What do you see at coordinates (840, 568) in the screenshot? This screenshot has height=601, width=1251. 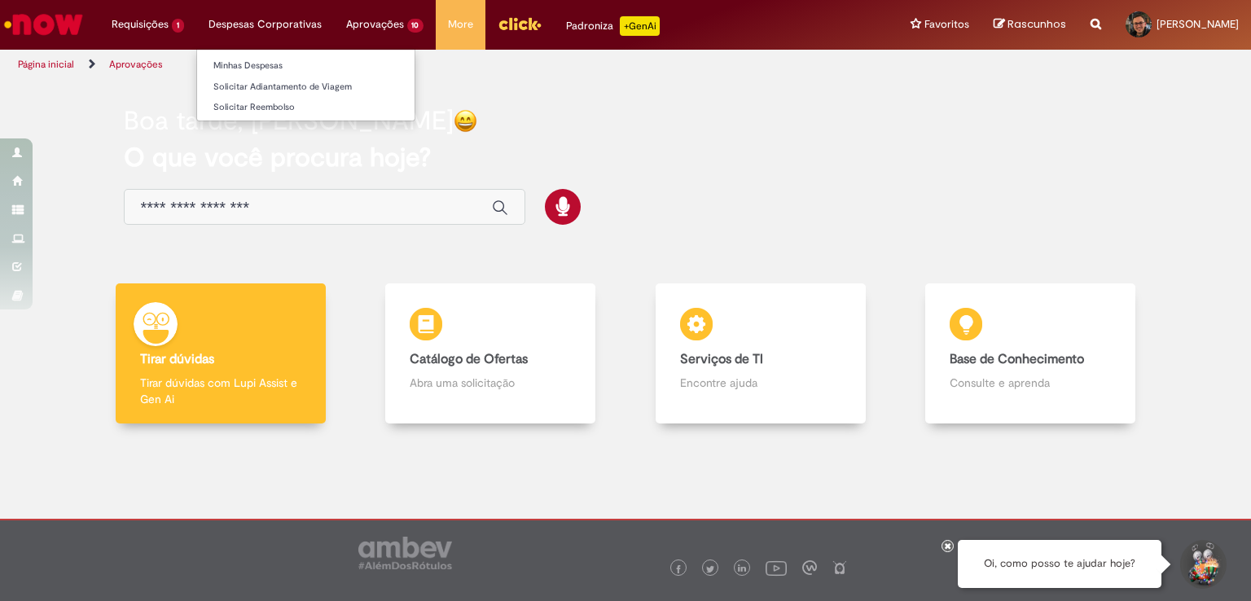 I see `img: logo_footer_naosei.png` at bounding box center [840, 568].